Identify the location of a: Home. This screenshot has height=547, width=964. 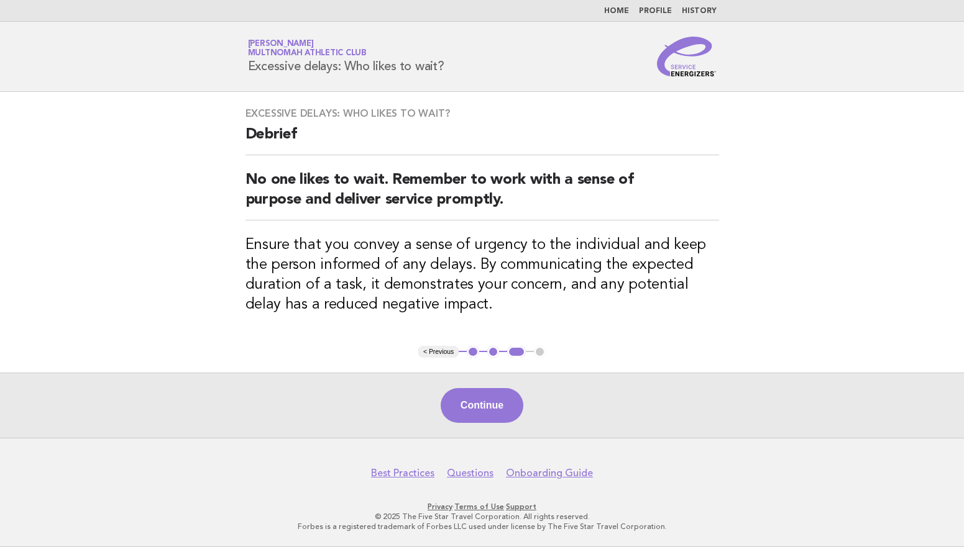
(616, 11).